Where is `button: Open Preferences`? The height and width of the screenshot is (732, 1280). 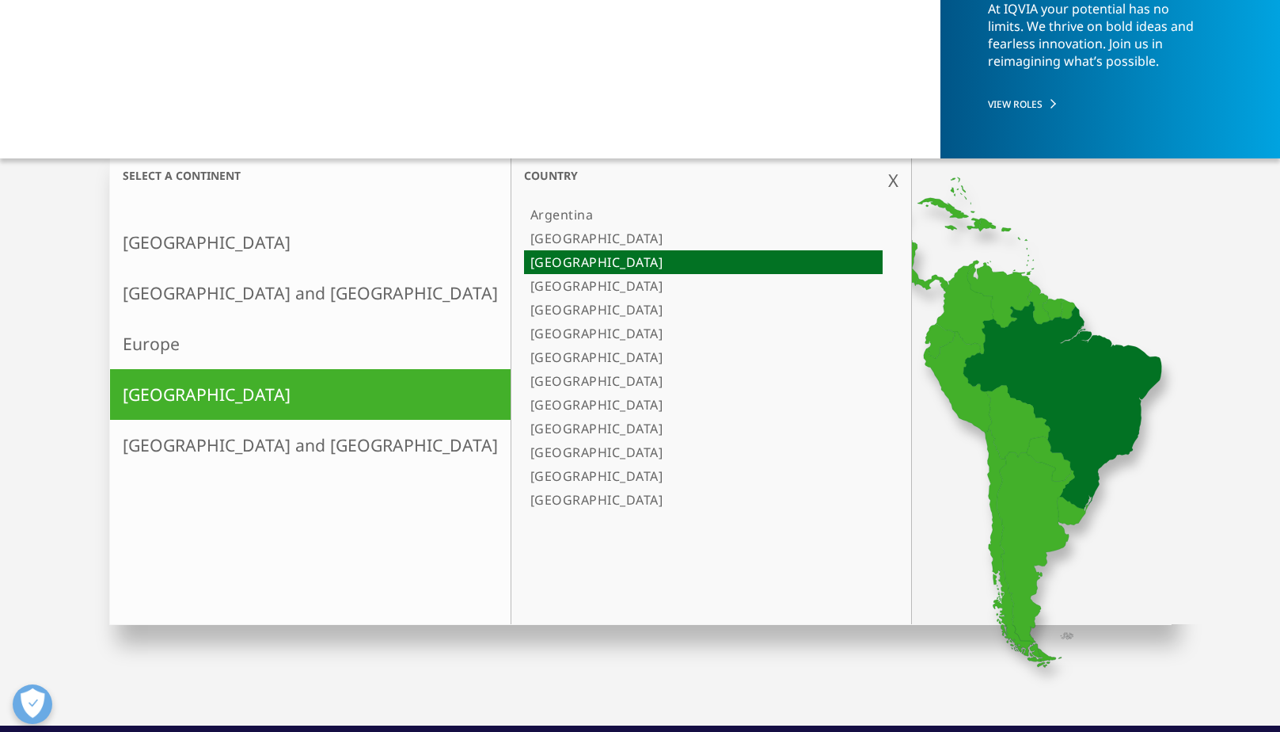 button: Open Preferences is located at coordinates (32, 704).